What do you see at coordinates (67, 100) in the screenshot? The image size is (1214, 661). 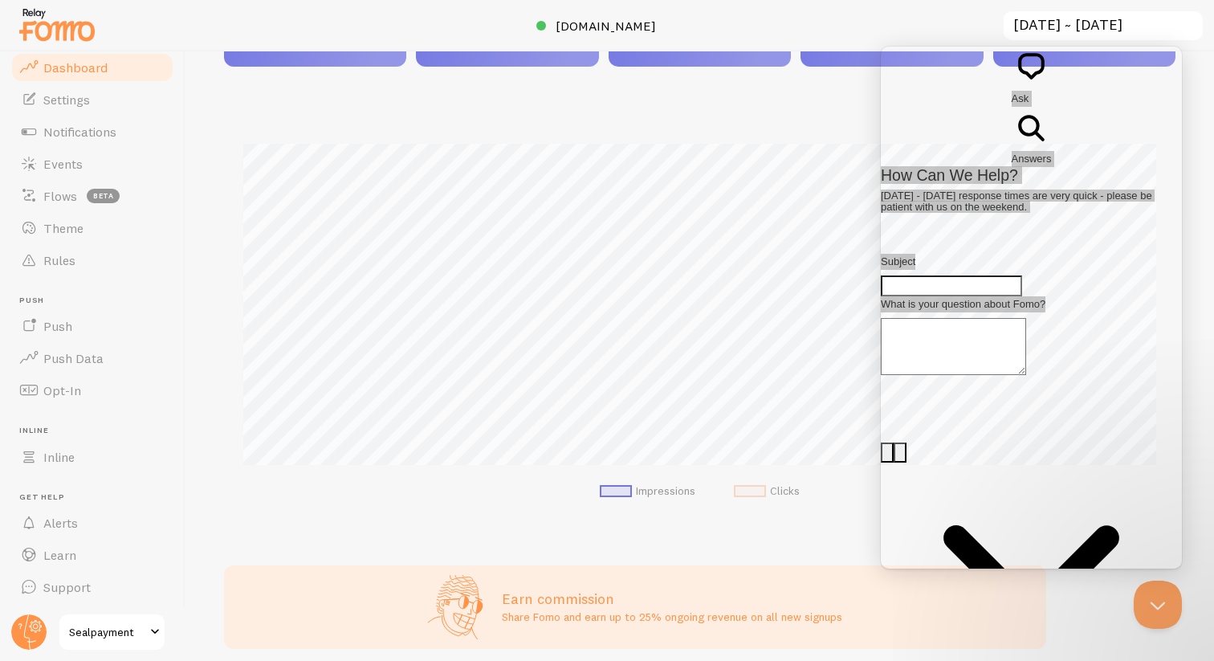 I see `span: Settings` at bounding box center [67, 100].